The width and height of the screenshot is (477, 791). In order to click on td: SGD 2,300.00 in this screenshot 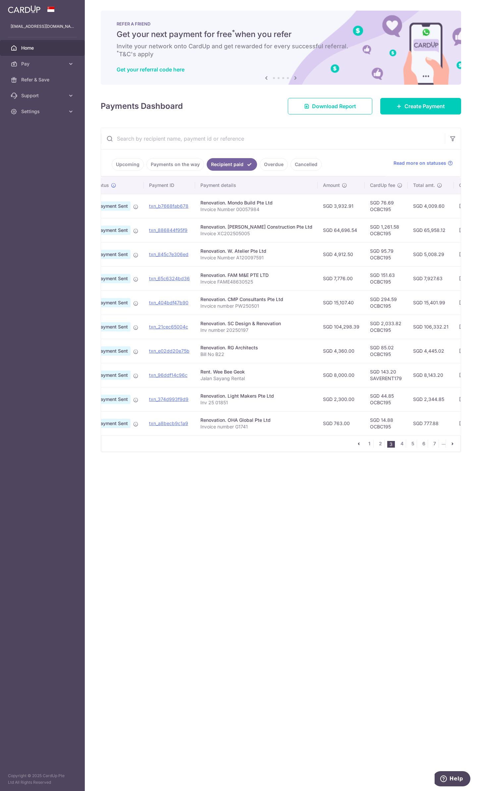, I will do `click(341, 399)`.